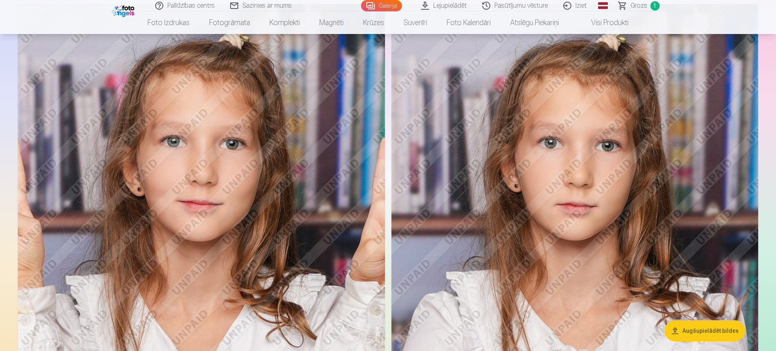 This screenshot has height=351, width=776. Describe the element at coordinates (229, 23) in the screenshot. I see `a: Fotogrāmata` at that location.